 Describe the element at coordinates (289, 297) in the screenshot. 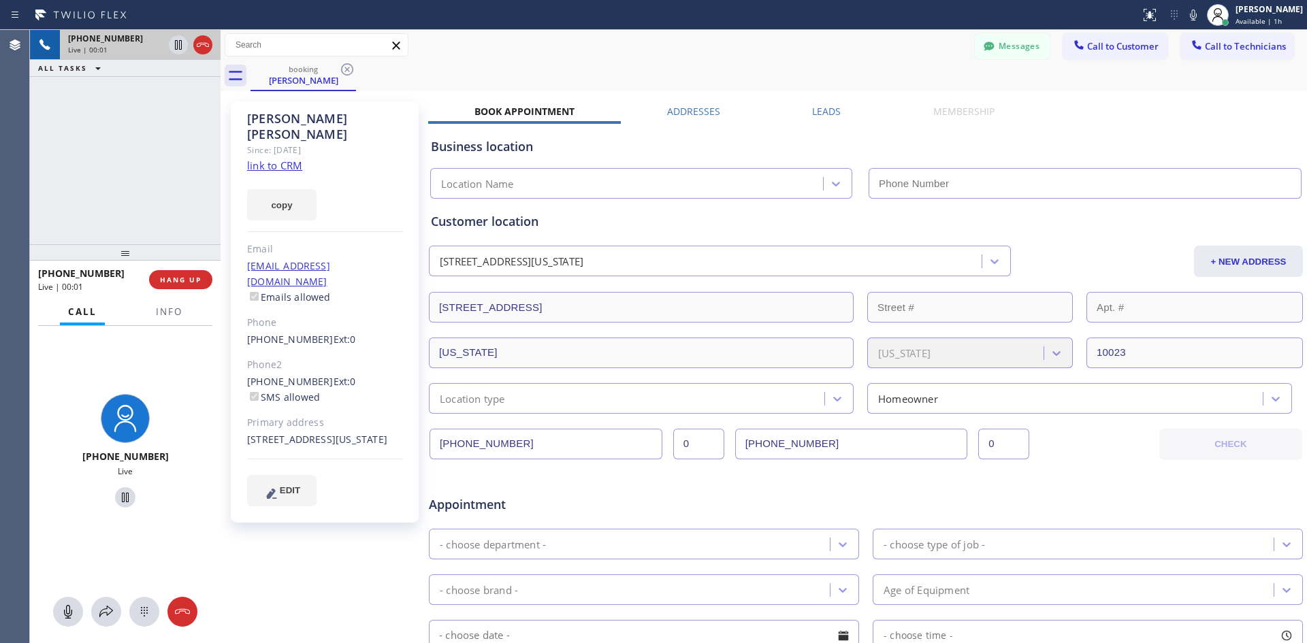

I see `label: Emails allowed` at that location.